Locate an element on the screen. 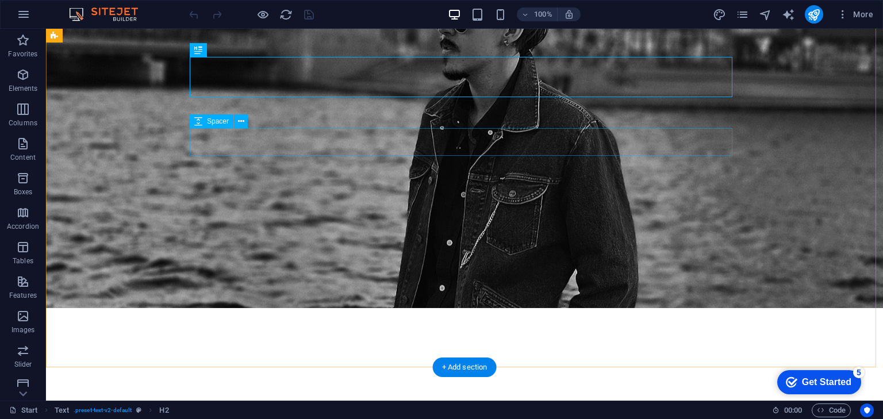 The image size is (883, 419). button: Code is located at coordinates (831, 410).